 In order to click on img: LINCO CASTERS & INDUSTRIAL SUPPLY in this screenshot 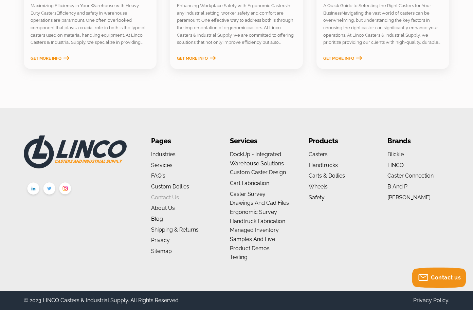, I will do `click(75, 152)`.